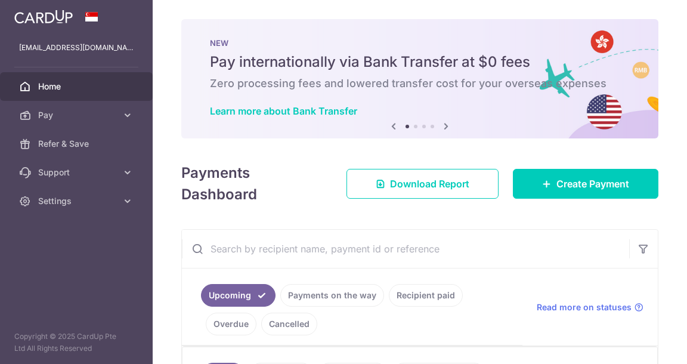 The width and height of the screenshot is (687, 364). Describe the element at coordinates (238, 295) in the screenshot. I see `a: Upcoming` at that location.